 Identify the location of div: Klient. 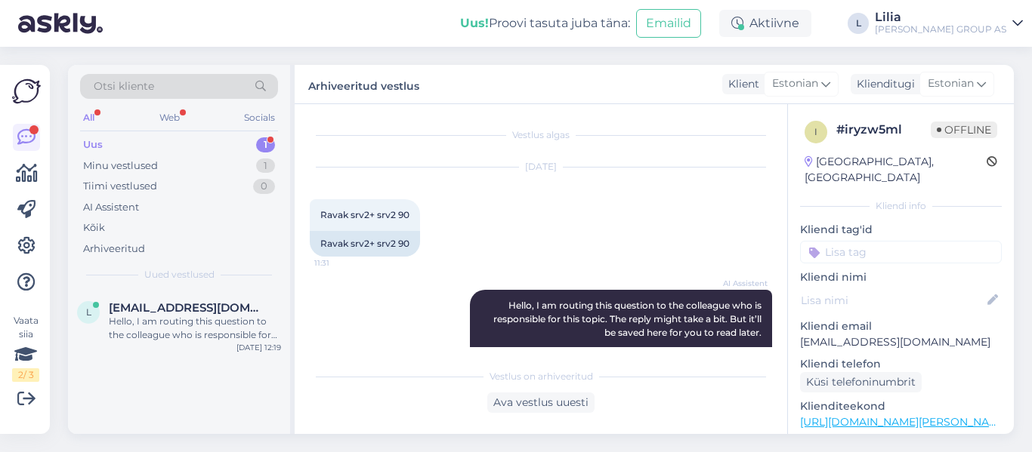
(740, 84).